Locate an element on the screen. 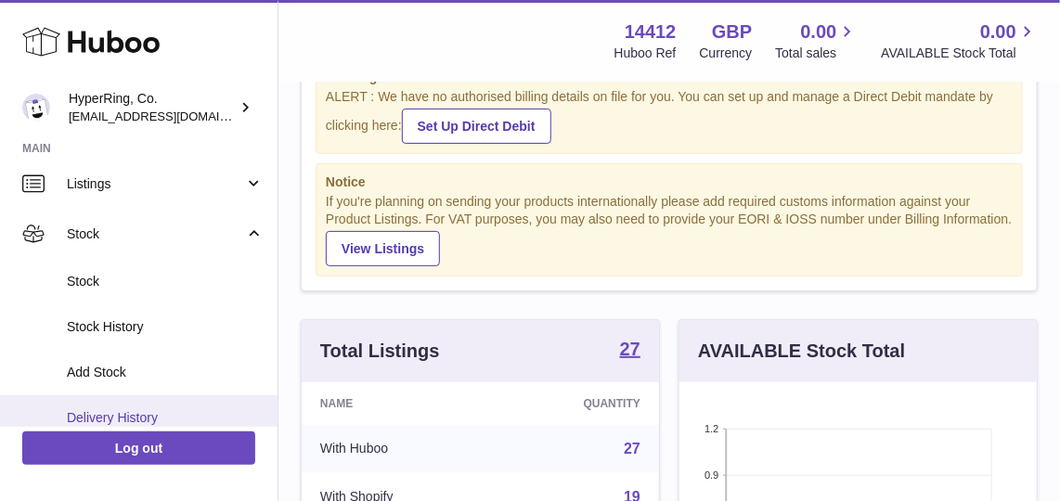  a: Set Up Direct Debit is located at coordinates (476, 126).